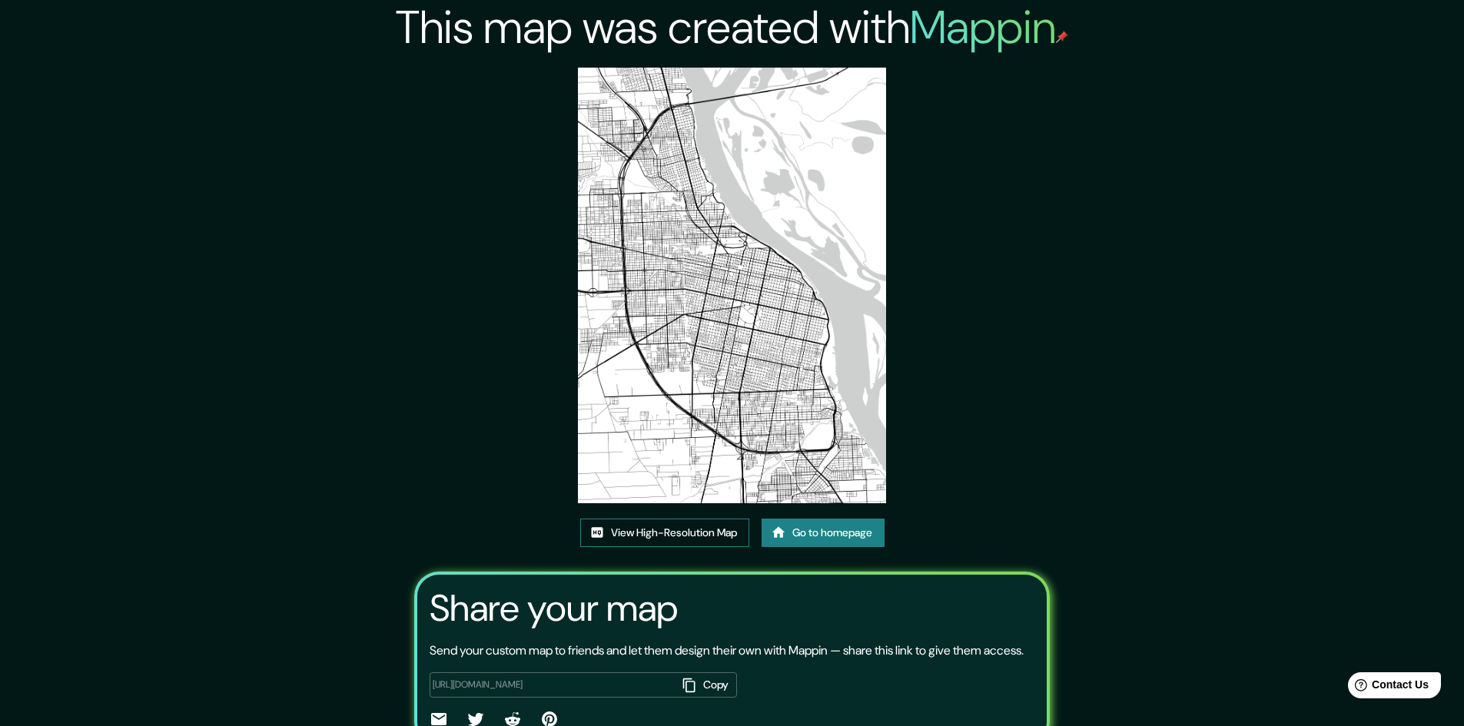 Image resolution: width=1464 pixels, height=726 pixels. What do you see at coordinates (726, 651) in the screenshot?
I see `p: Send your custom map to friends and let them design their own with Mappin — share this link to gi...` at bounding box center [726, 651].